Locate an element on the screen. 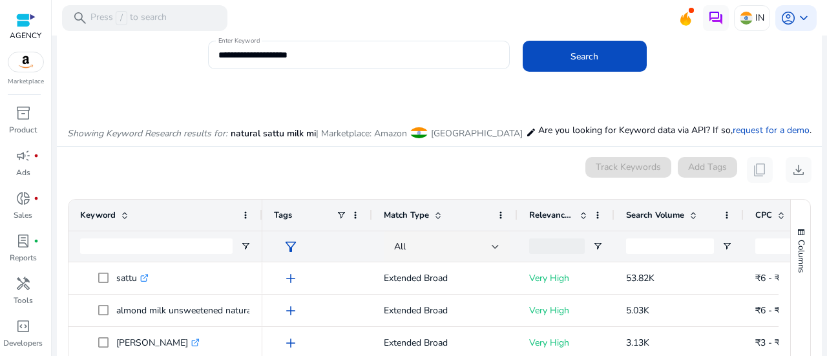 This screenshot has height=356, width=827. p: sattu is located at coordinates (132, 278).